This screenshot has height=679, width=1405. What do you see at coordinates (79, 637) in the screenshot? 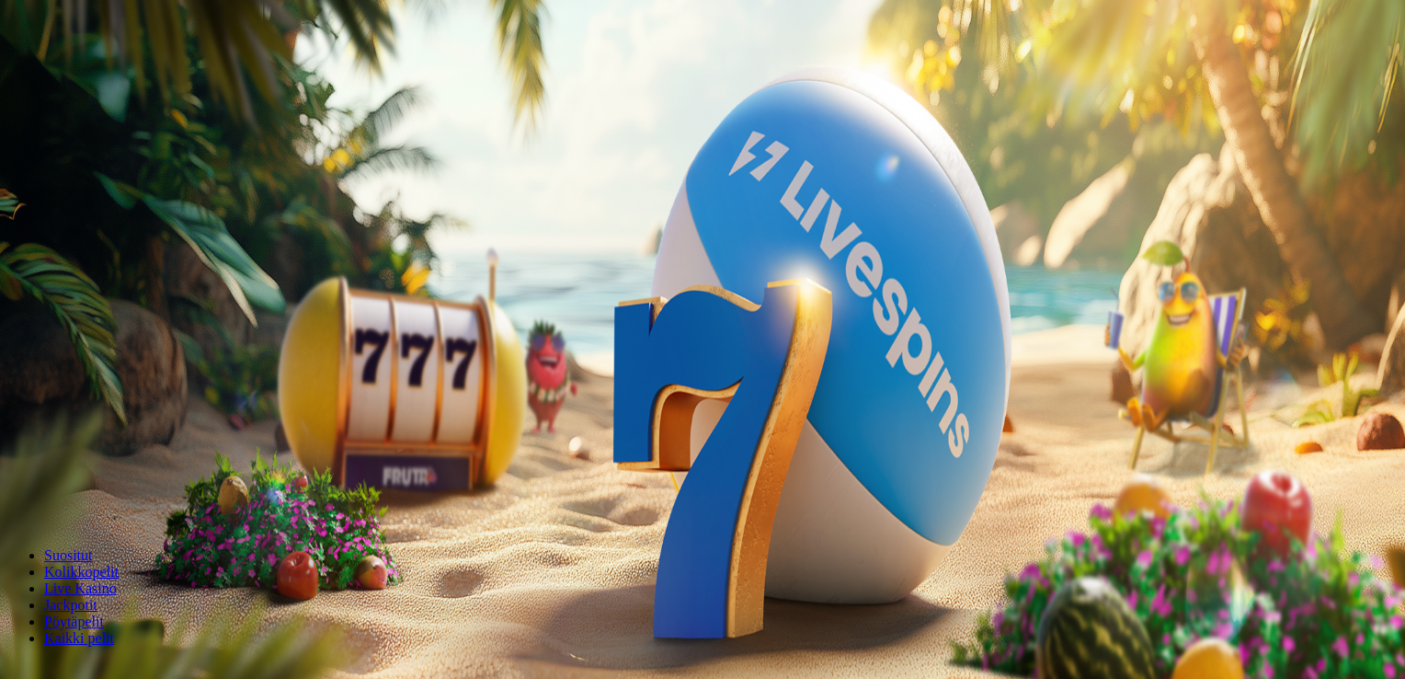
I see `span: Kaikki pelit` at bounding box center [79, 637].